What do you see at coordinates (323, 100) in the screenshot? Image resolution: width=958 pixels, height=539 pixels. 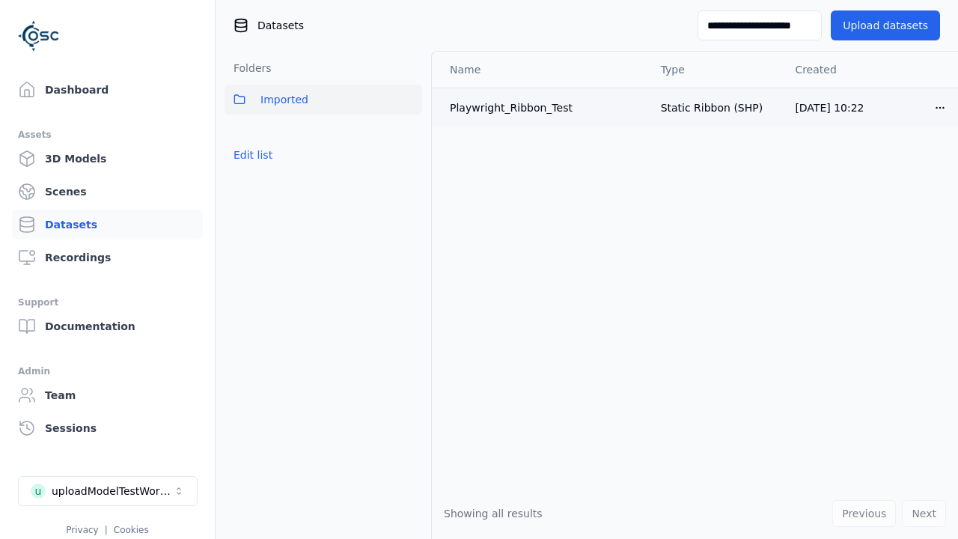 I see `button: Imported` at bounding box center [323, 100].